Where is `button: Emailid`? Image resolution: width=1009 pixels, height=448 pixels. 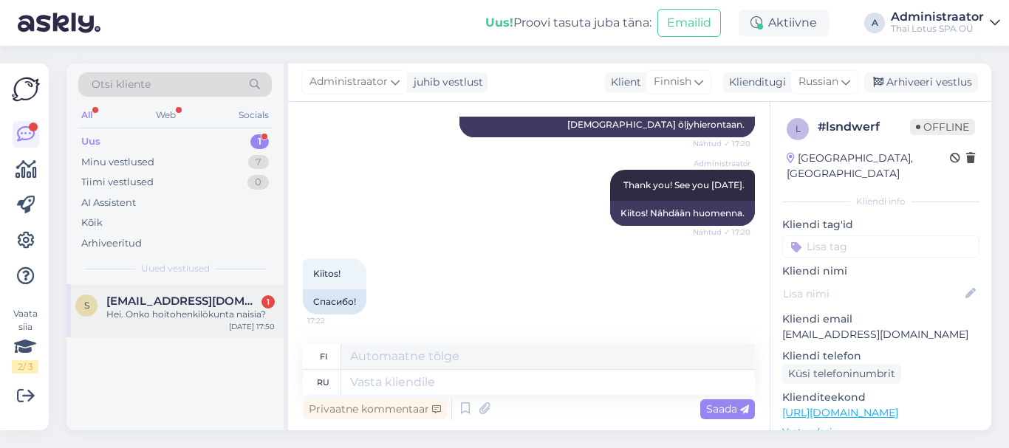
button: Emailid is located at coordinates (689, 23).